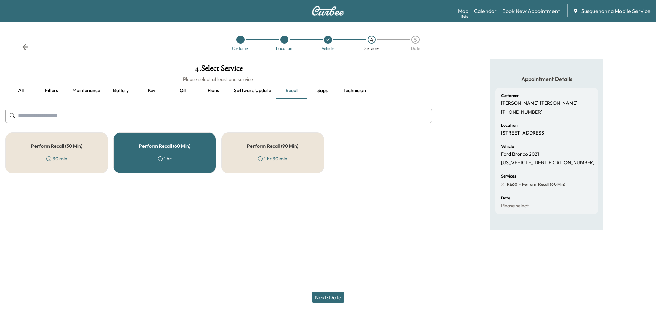  I want to click on h6: Services, so click(508, 176).